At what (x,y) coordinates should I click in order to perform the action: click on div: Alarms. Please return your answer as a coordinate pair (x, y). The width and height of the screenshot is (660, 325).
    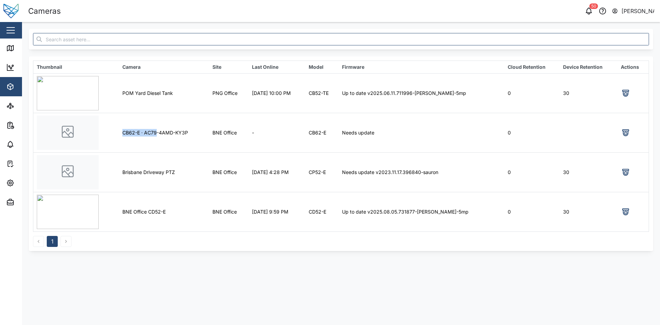
    Looking at the image, I should click on (29, 144).